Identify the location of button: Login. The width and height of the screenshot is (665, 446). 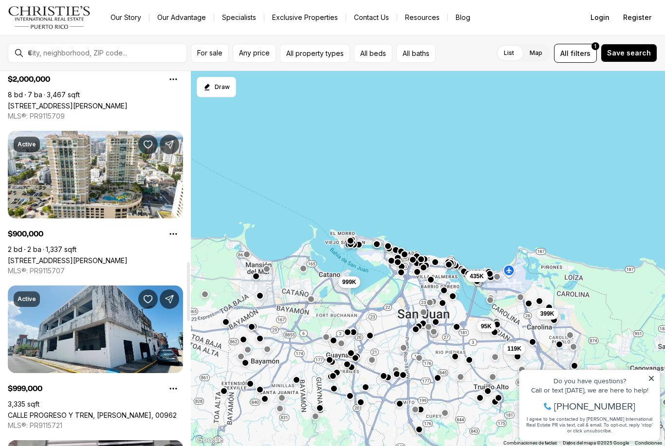
(600, 18).